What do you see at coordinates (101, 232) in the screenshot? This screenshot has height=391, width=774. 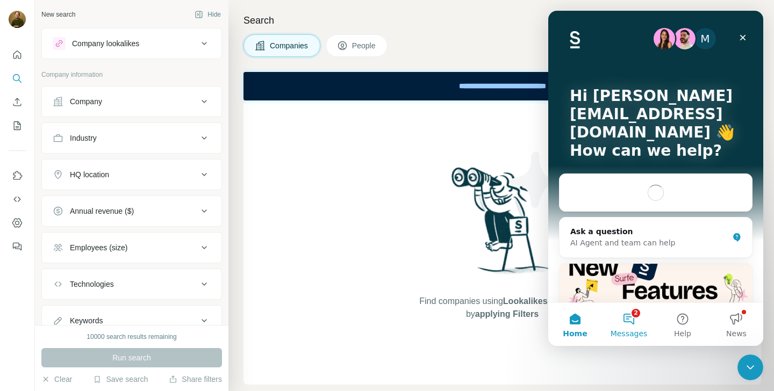 I see `div: AI Agent and team can help` at bounding box center [101, 232].